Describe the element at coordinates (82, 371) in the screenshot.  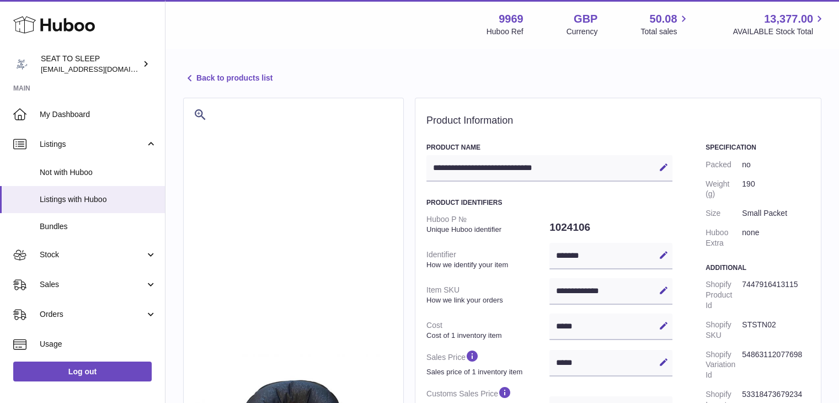
I see `a: Log out` at that location.